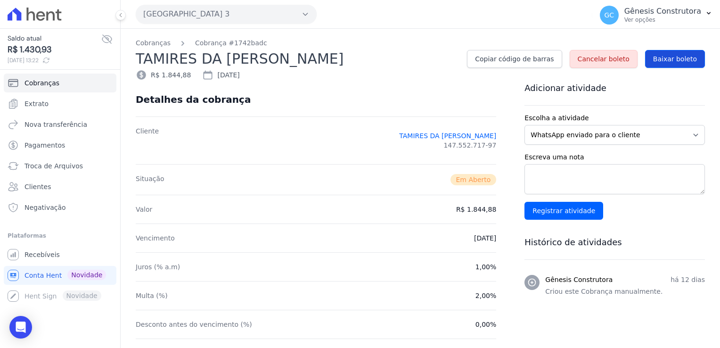 This screenshot has width=720, height=348. What do you see at coordinates (564, 211) in the screenshot?
I see `input: Registrar atividade` at bounding box center [564, 211].